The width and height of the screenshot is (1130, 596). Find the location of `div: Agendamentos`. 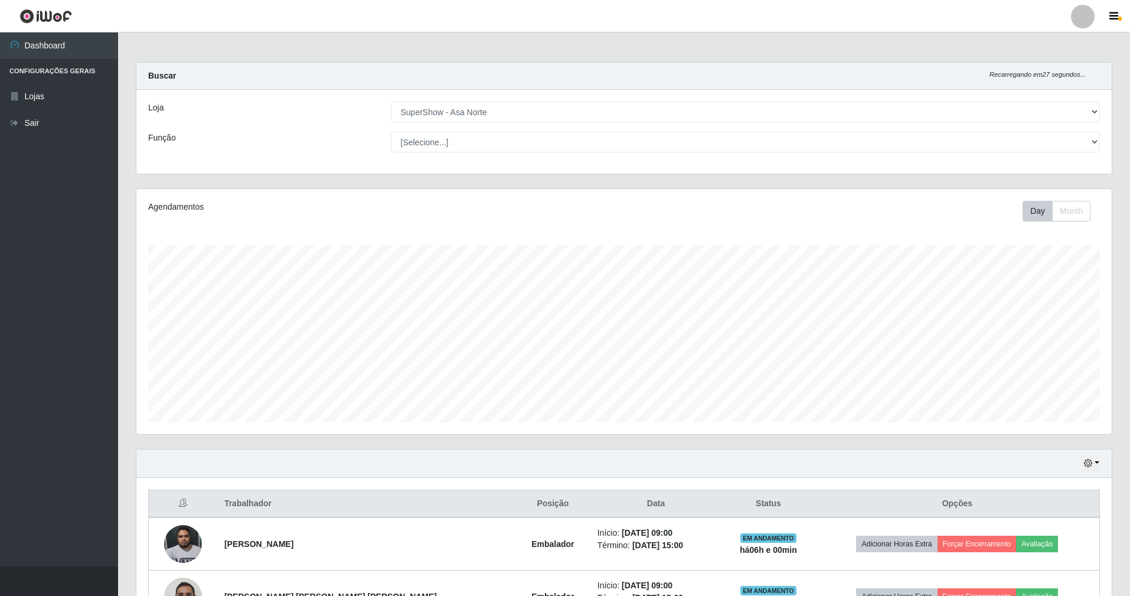

div: Agendamentos is located at coordinates (341, 207).